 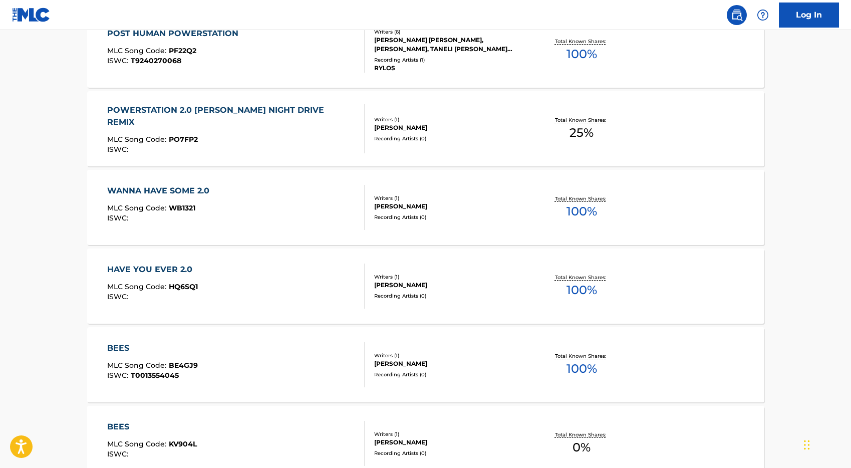 What do you see at coordinates (155, 375) in the screenshot?
I see `span: T0013554045` at bounding box center [155, 375].